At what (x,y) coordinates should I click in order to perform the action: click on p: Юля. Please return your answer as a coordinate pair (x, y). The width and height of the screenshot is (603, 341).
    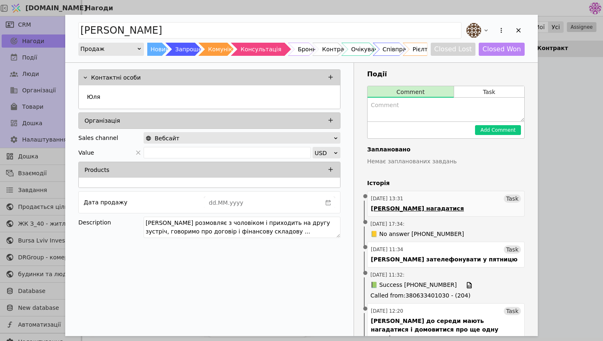
    Looking at the image, I should click on (93, 97).